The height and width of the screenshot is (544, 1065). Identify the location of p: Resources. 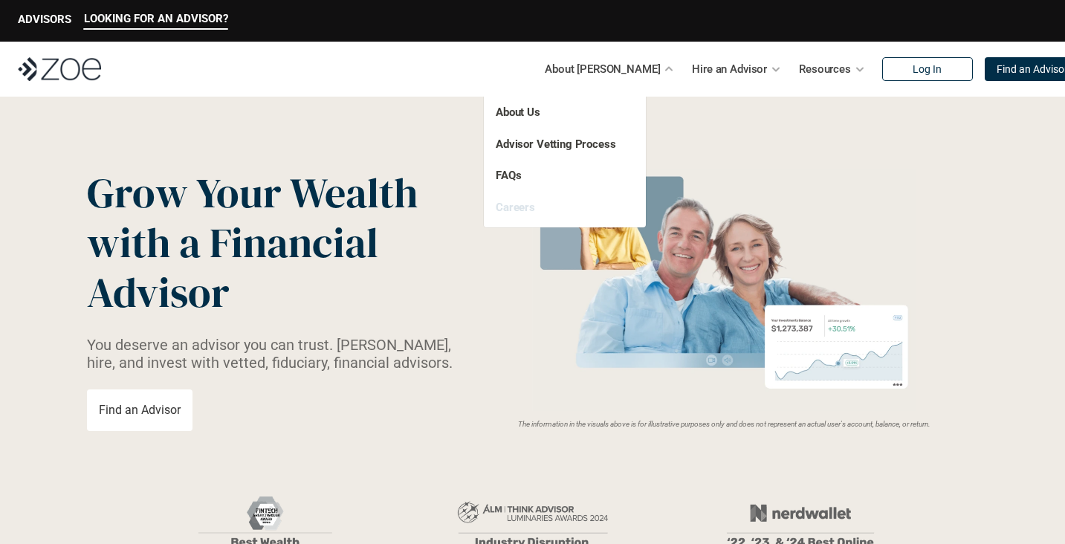
(825, 69).